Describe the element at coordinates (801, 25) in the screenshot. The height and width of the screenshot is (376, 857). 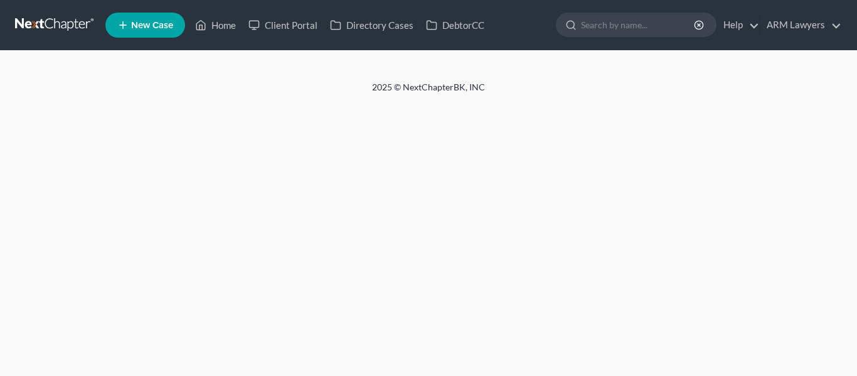
I see `a: ARM Lawyers` at that location.